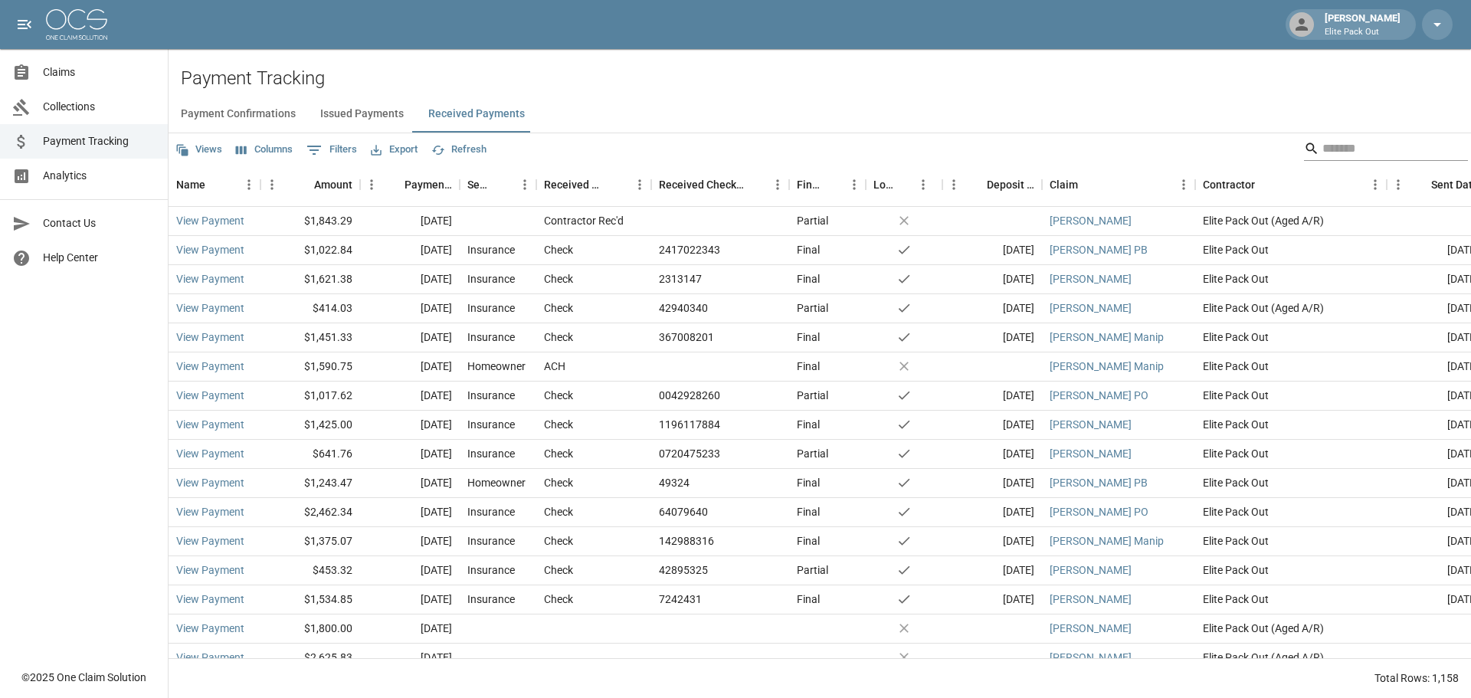  What do you see at coordinates (680, 599) in the screenshot?
I see `div: 7242431` at bounding box center [680, 599].